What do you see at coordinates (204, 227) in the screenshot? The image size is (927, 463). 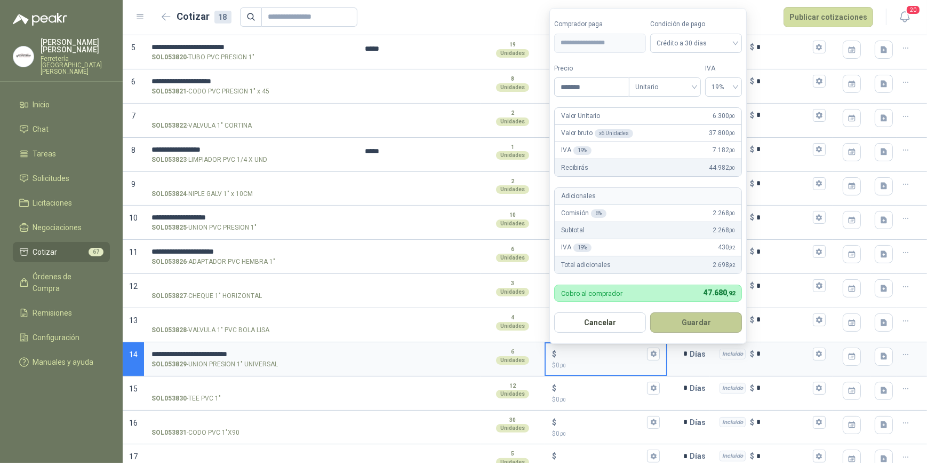 I see `p: - UNION PVC PRESION 1"` at bounding box center [204, 227].